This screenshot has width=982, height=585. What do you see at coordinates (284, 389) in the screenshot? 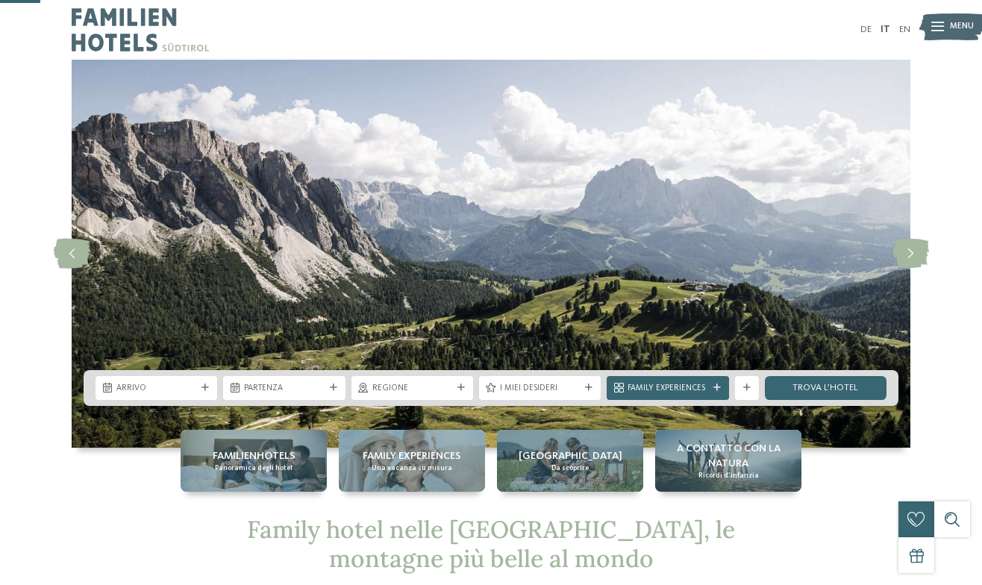
I see `span: Partenza` at bounding box center [284, 389].